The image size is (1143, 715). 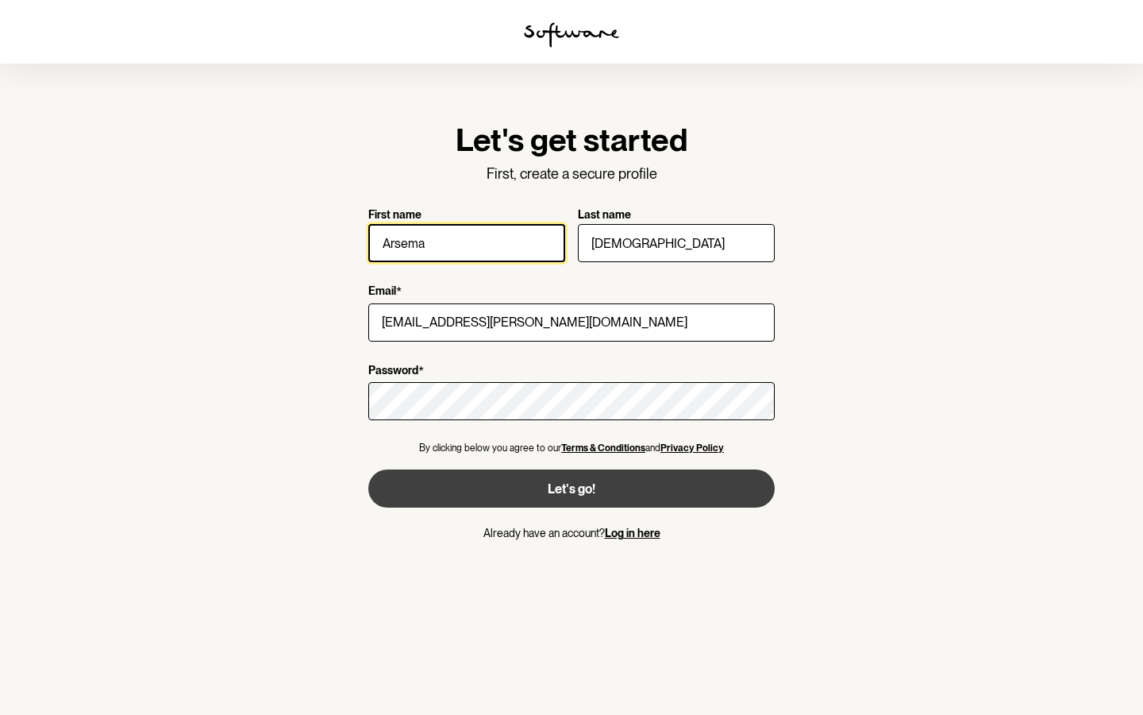 I want to click on p: First name, so click(x=395, y=214).